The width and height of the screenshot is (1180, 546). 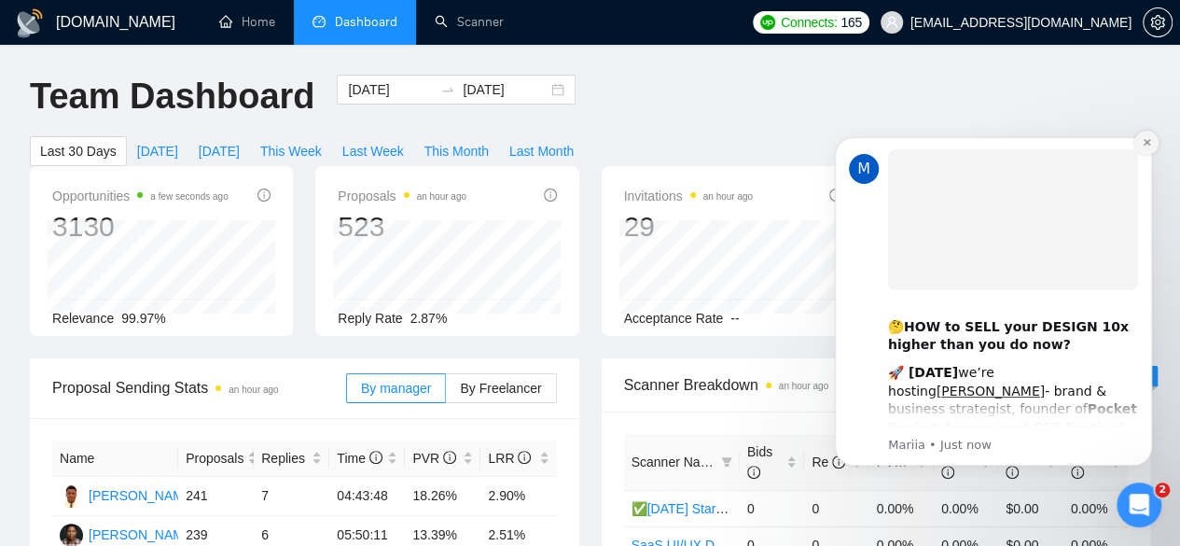 What do you see at coordinates (115, 458) in the screenshot?
I see `th: Name` at bounding box center [115, 458].